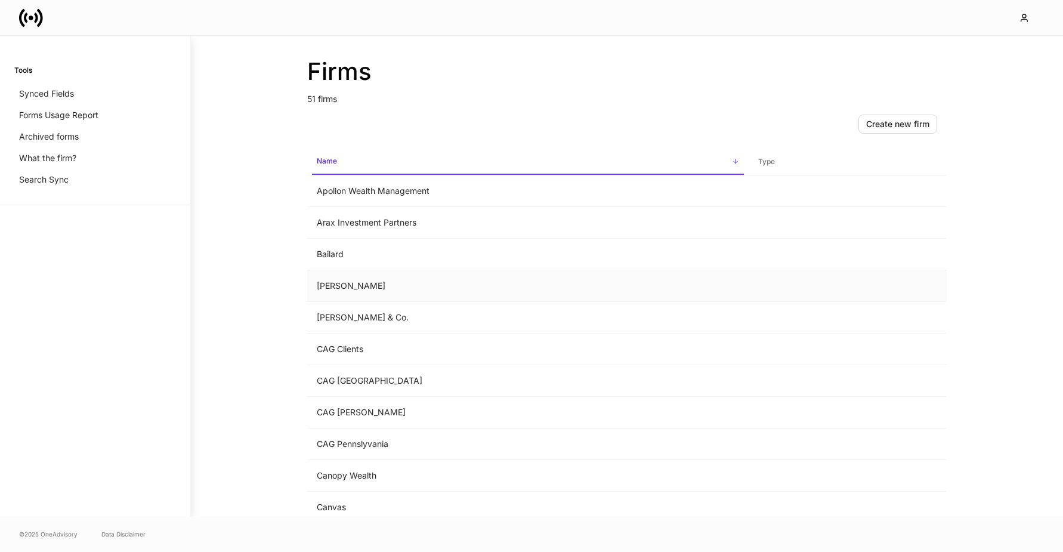  I want to click on div: Create new firm, so click(898, 124).